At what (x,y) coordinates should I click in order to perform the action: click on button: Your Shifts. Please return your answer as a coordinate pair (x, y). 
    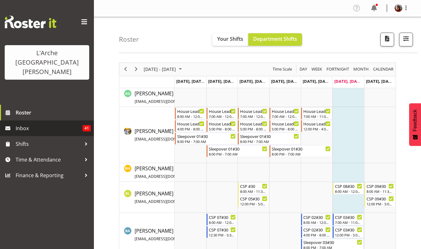
    Looking at the image, I should click on (230, 39).